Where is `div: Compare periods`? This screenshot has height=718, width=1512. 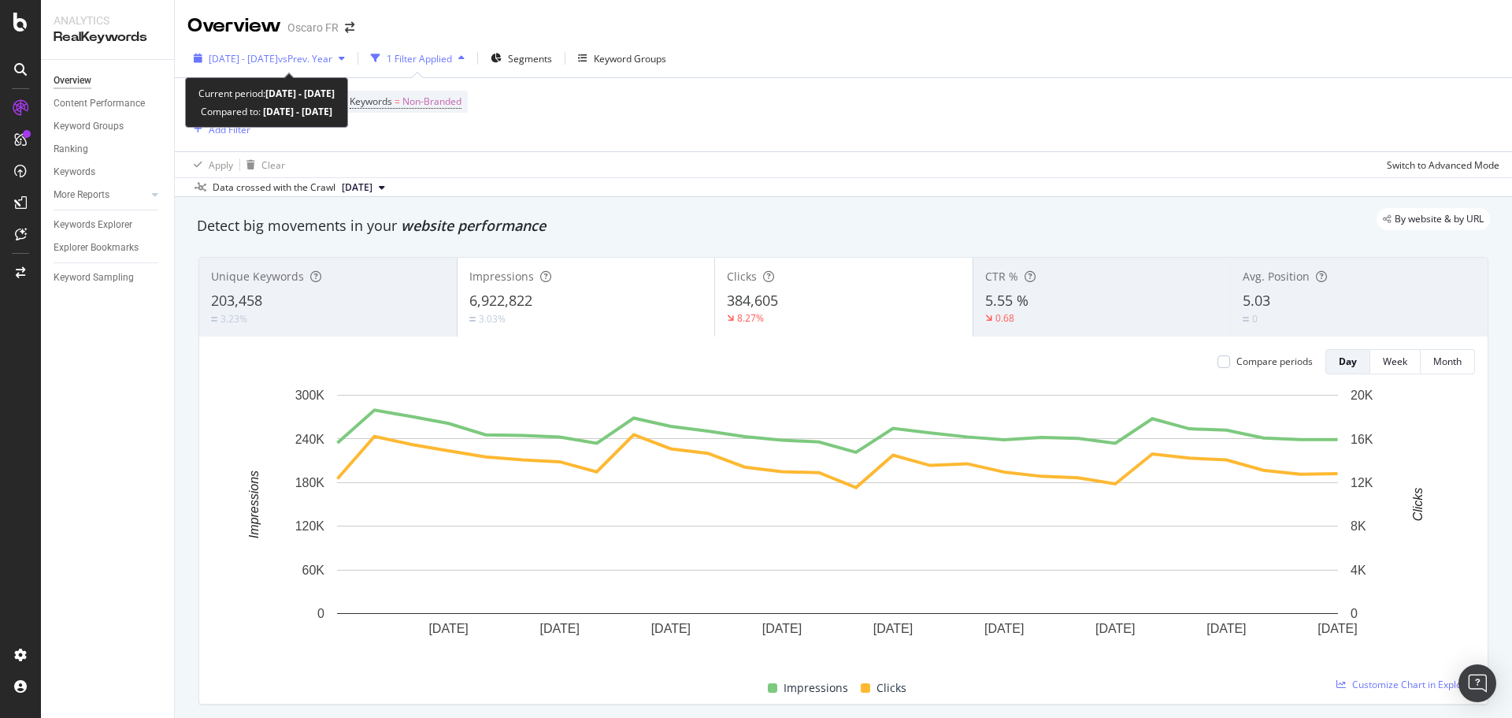
div: Compare periods is located at coordinates (1275, 361).